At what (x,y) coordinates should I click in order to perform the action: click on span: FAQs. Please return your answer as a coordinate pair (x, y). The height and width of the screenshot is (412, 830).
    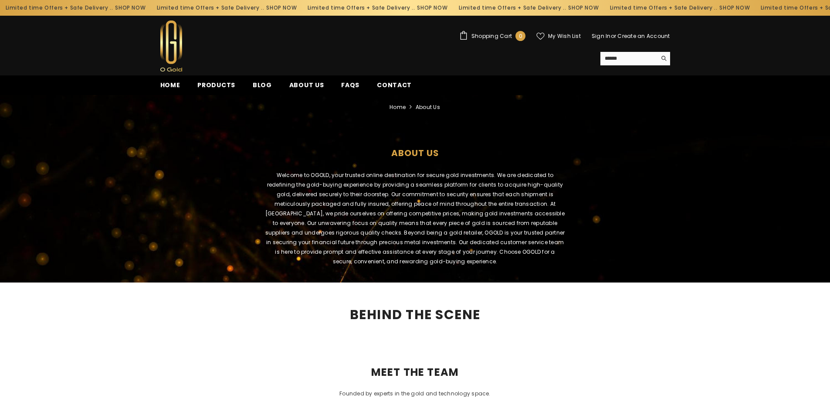
    Looking at the image, I should click on (350, 85).